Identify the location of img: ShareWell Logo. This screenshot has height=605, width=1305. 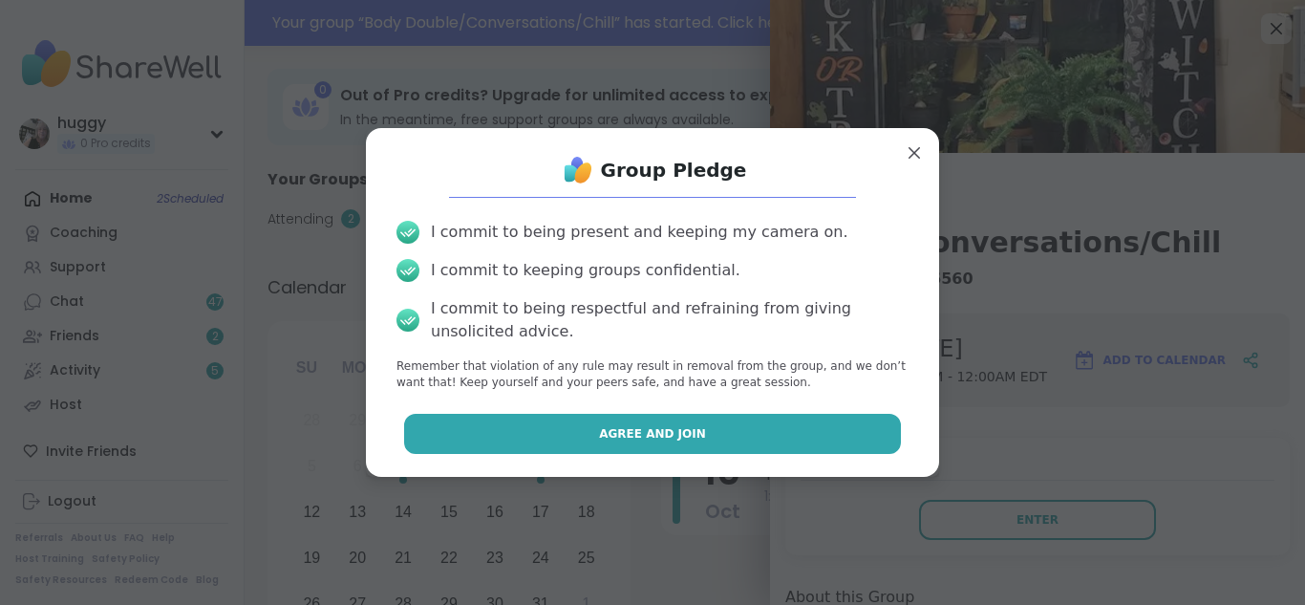
(578, 170).